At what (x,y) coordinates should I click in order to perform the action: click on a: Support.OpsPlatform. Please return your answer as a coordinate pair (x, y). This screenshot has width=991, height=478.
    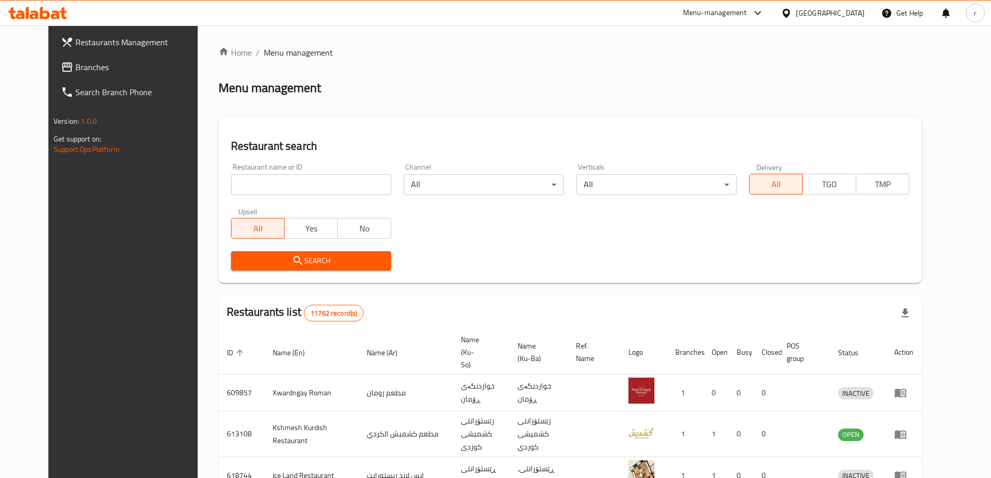
    Looking at the image, I should click on (86, 149).